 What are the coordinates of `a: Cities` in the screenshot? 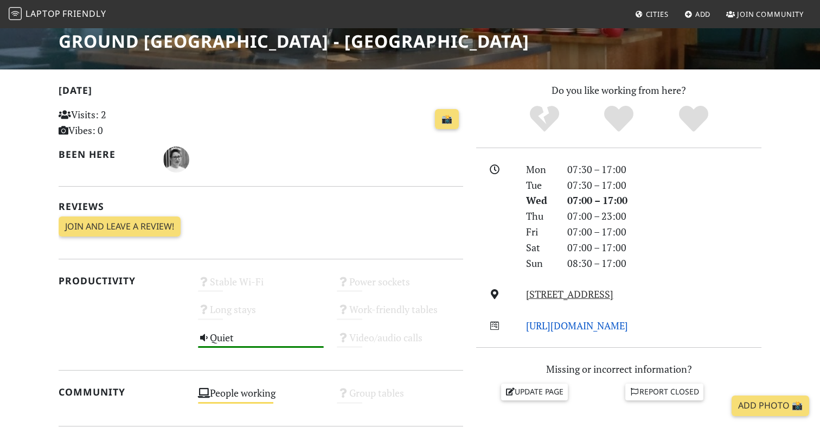 It's located at (652, 14).